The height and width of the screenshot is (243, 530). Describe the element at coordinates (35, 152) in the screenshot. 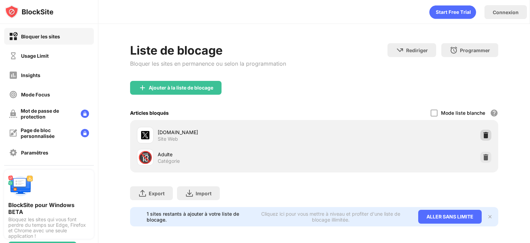

I see `div: Paramêtres` at that location.